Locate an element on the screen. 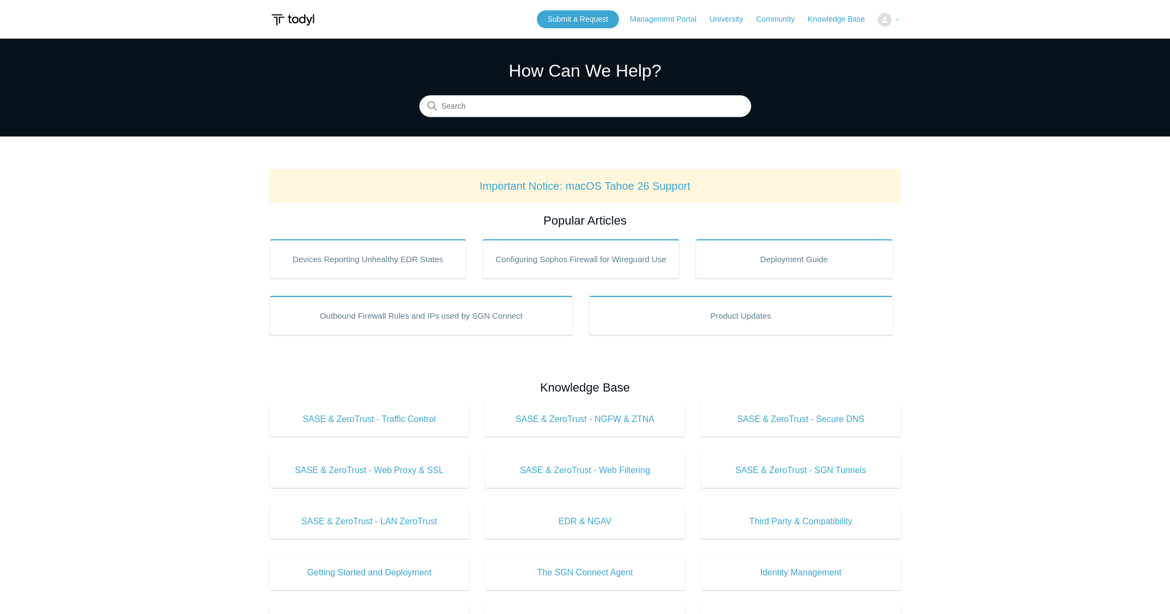 The width and height of the screenshot is (1170, 614). a: Submit a Request is located at coordinates (577, 19).